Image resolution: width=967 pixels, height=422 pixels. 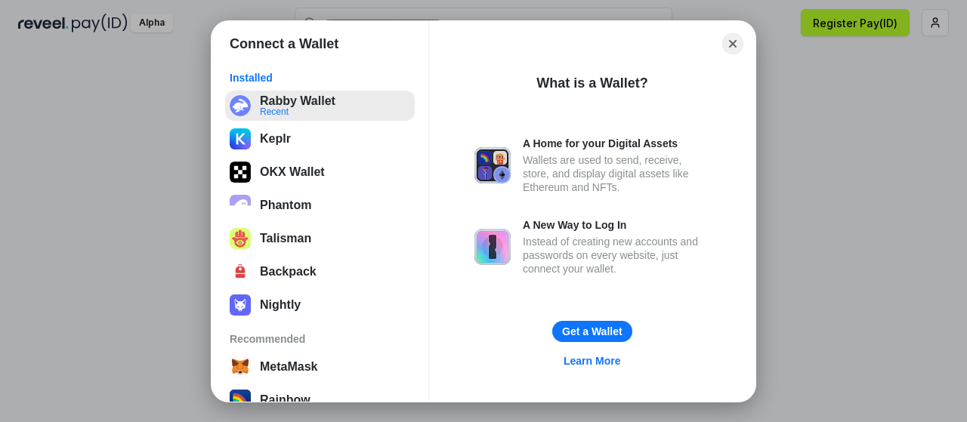 I want to click on div: Get a Wallet, so click(x=592, y=332).